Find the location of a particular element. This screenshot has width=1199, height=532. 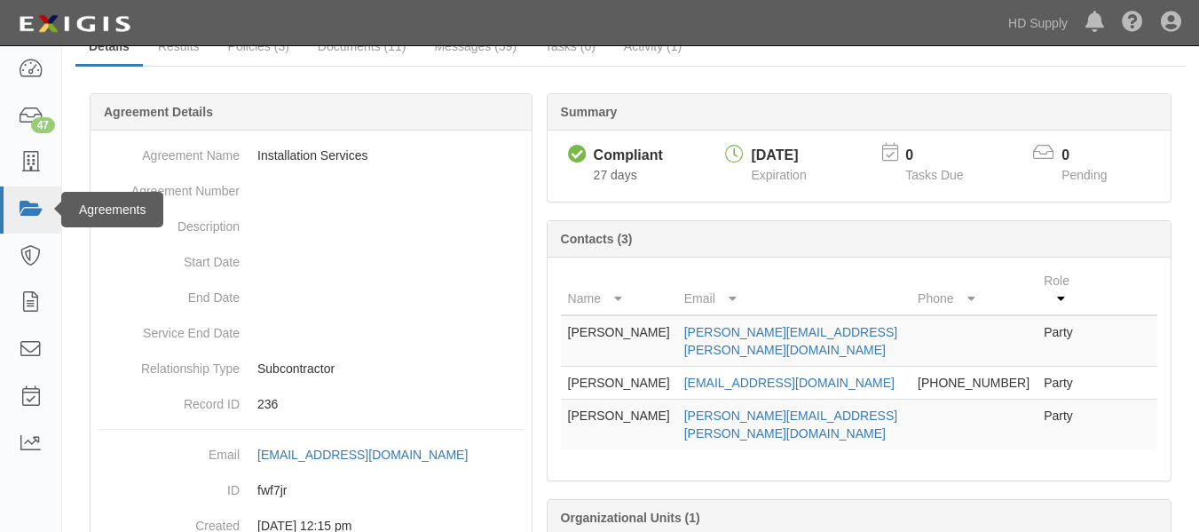

dt: Agreement Number is located at coordinates (169, 186).